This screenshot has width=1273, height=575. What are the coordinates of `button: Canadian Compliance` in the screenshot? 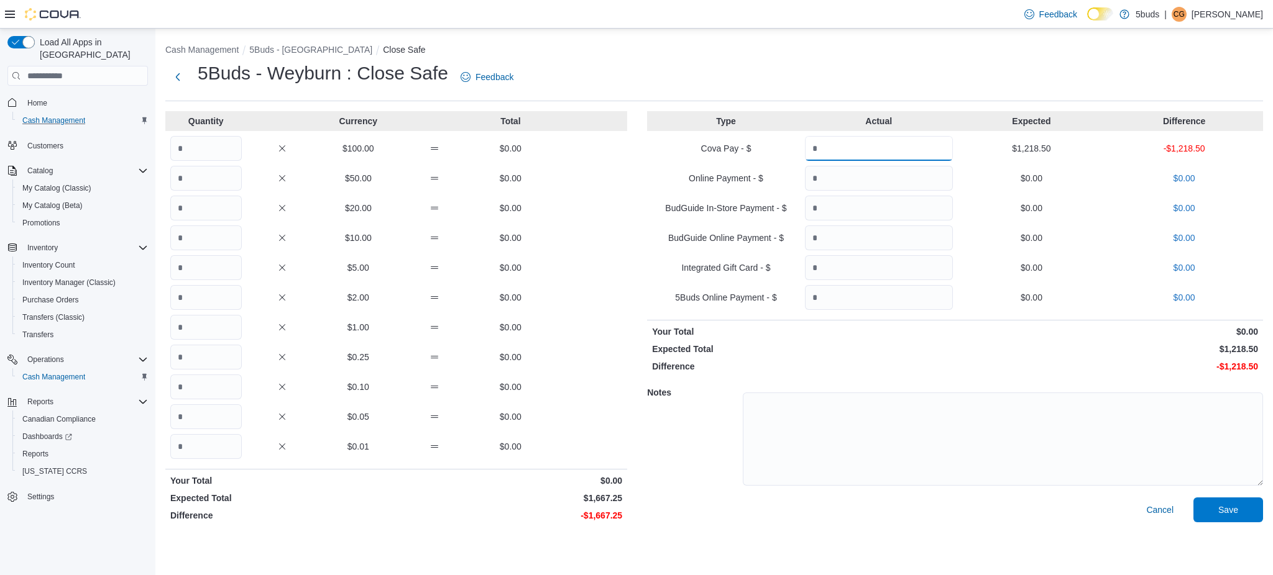 It's located at (83, 419).